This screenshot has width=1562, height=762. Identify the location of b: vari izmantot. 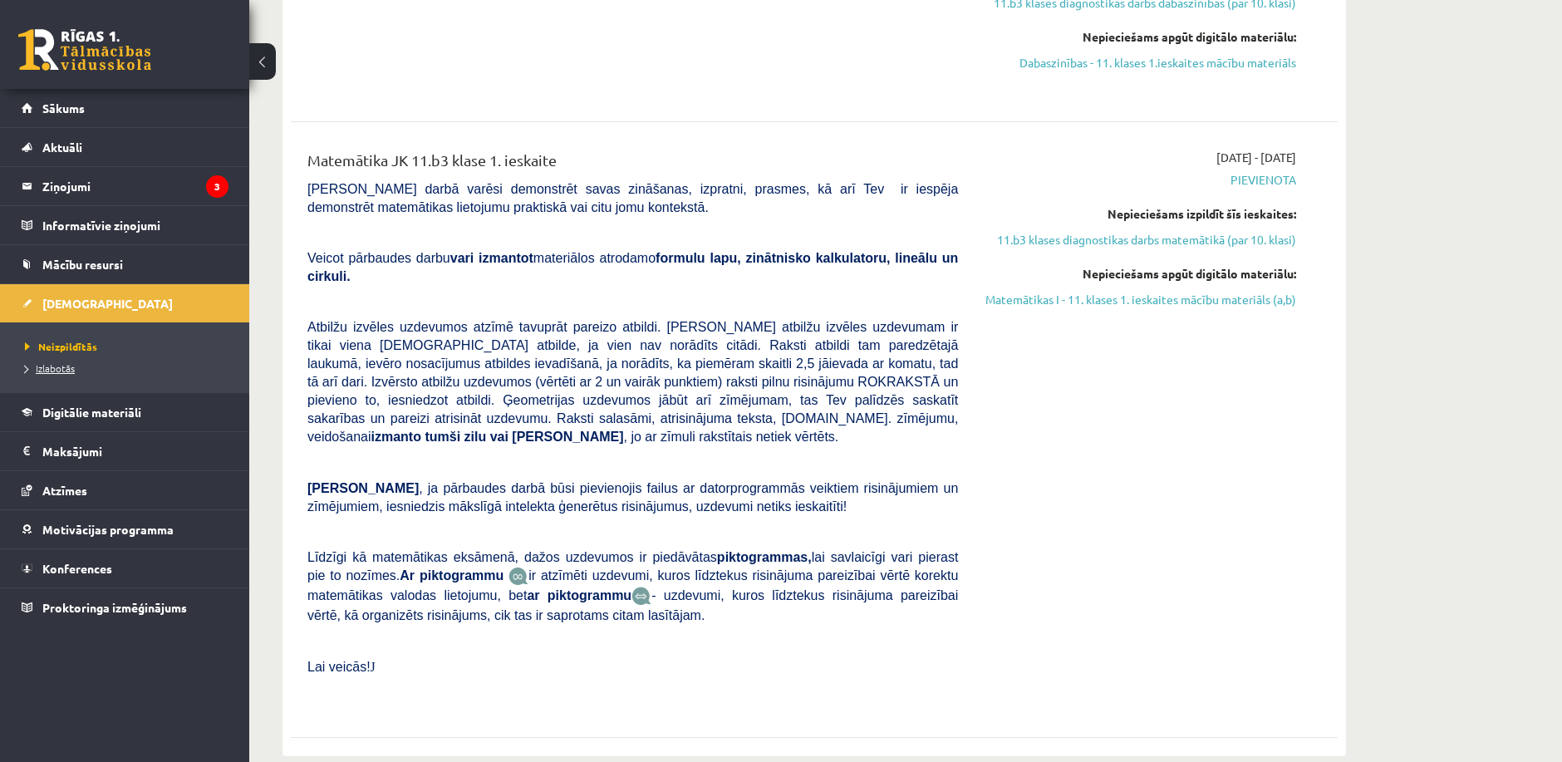
(492, 257).